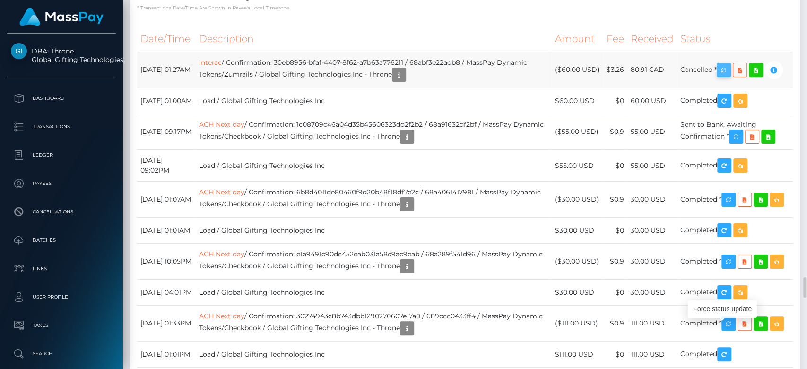 This screenshot has width=807, height=369. Describe the element at coordinates (373, 70) in the screenshot. I see `td: / Confirmation: 30eb8956-bfaf-4407-8f62-a7b63a776211 / 68abf3e22adb8 / MassPay Dynamic Tokens/Zum...` at that location.